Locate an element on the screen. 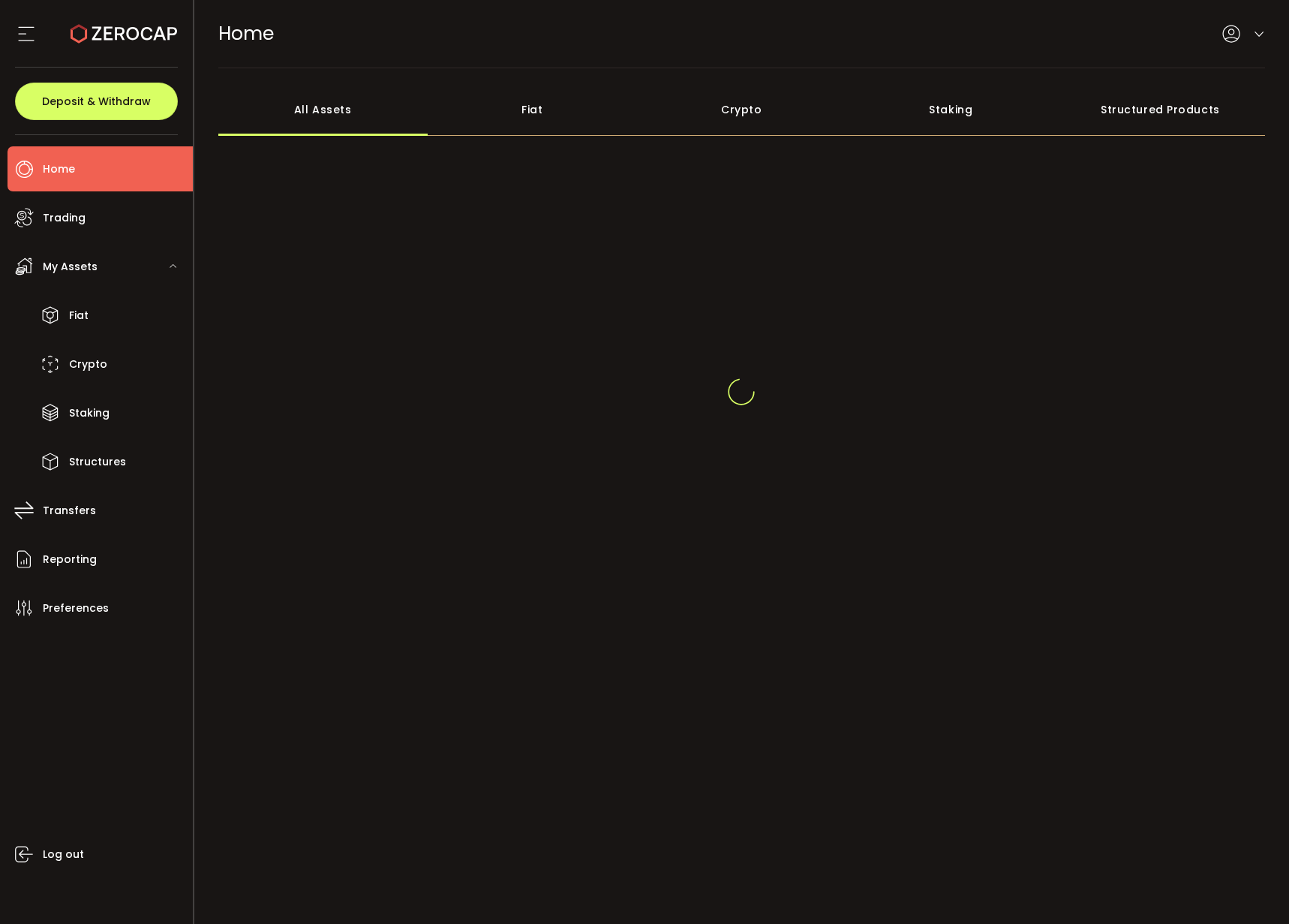 Image resolution: width=1289 pixels, height=924 pixels. span: Log out is located at coordinates (63, 854).